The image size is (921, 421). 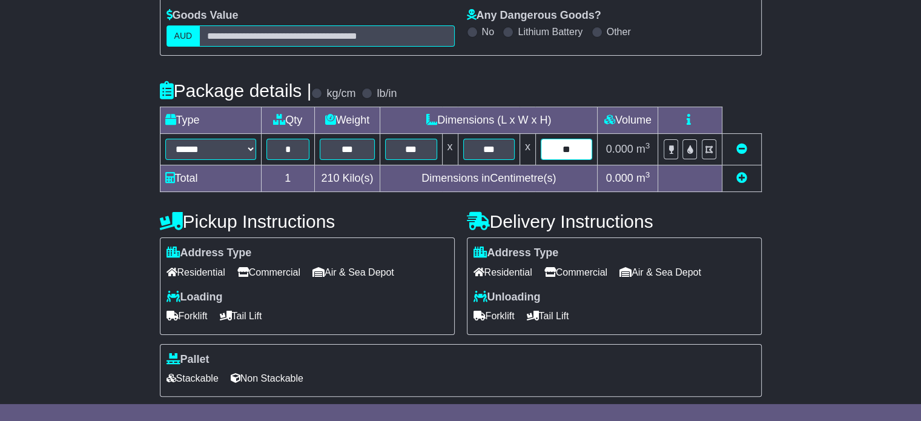 I want to click on label: Loading, so click(x=194, y=297).